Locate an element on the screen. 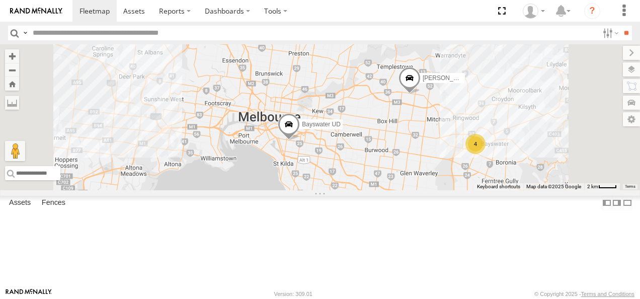  button: Zoom in is located at coordinates (12, 56).